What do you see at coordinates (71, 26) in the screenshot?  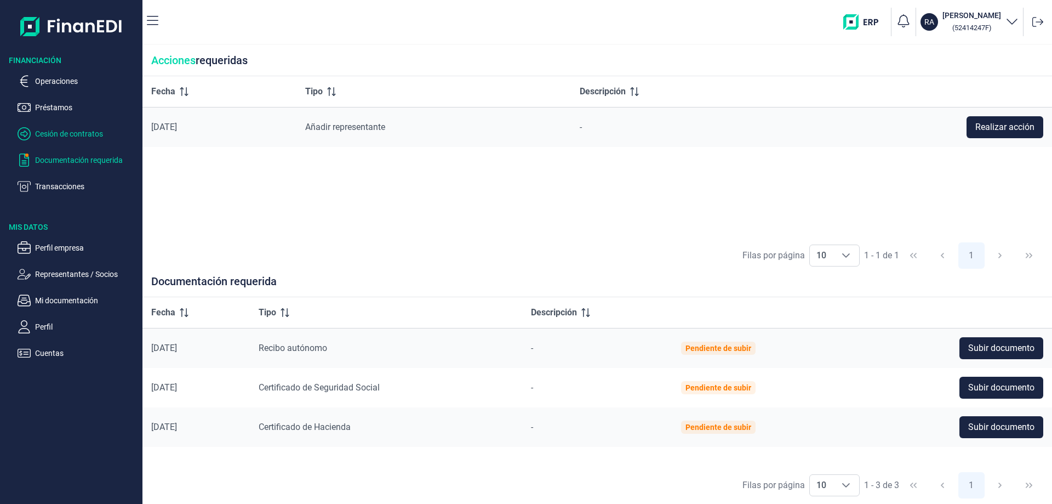 I see `img: Logo de aplicación` at bounding box center [71, 26].